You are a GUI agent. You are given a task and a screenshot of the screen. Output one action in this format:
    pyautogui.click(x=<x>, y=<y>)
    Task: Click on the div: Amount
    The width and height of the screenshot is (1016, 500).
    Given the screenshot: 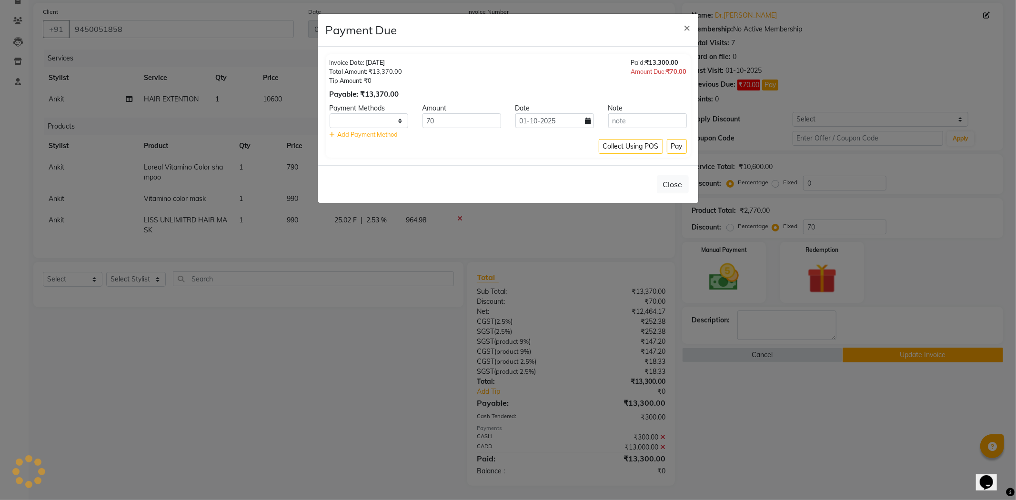 What is the action you would take?
    pyautogui.click(x=461, y=108)
    